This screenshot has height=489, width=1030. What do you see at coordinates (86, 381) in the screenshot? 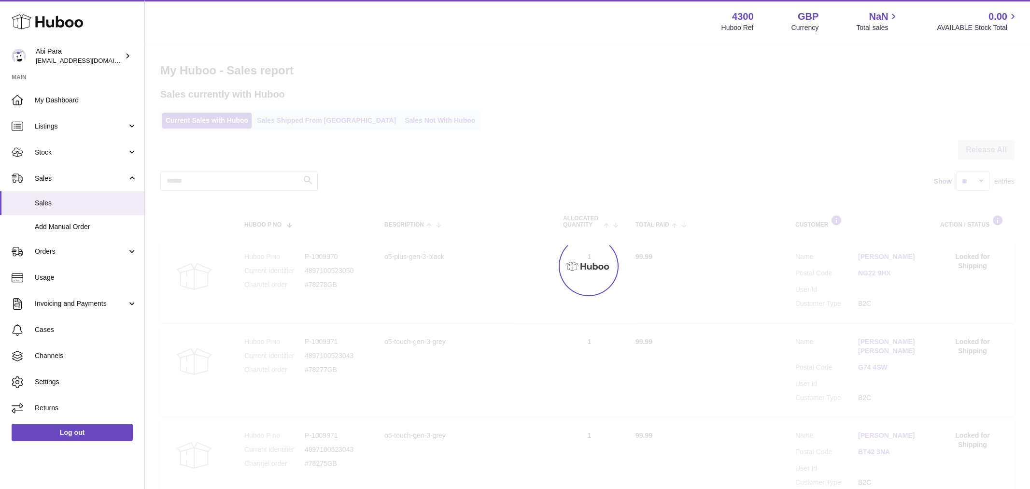
I see `span: Settings` at bounding box center [86, 381].